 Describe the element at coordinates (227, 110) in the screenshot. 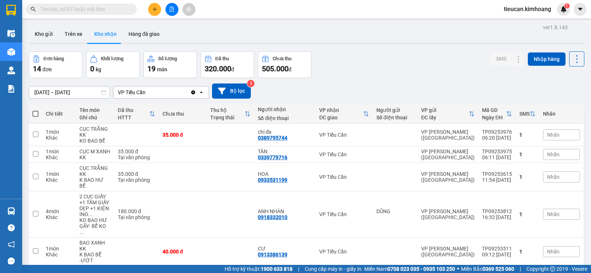

I see `div: Thu hộ` at that location.